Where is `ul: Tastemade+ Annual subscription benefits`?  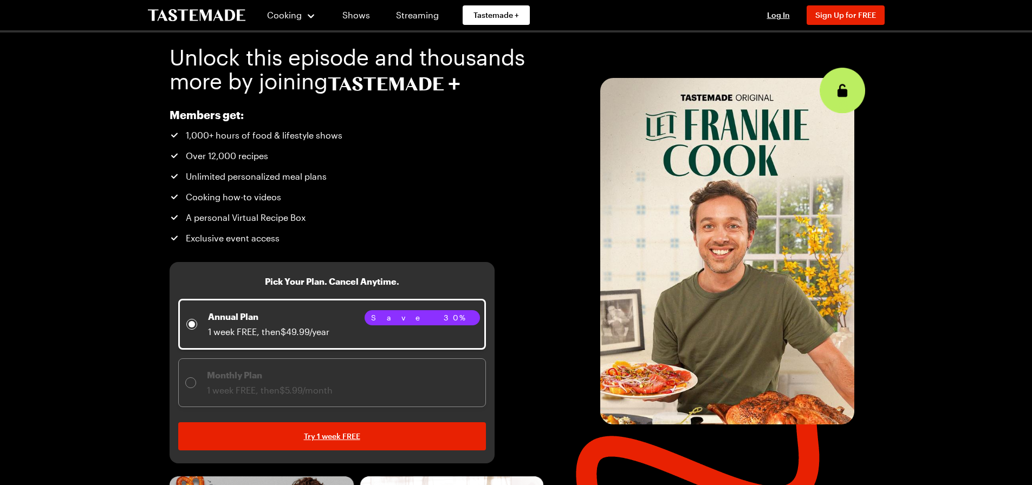 ul: Tastemade+ Annual subscription benefits is located at coordinates (291, 187).